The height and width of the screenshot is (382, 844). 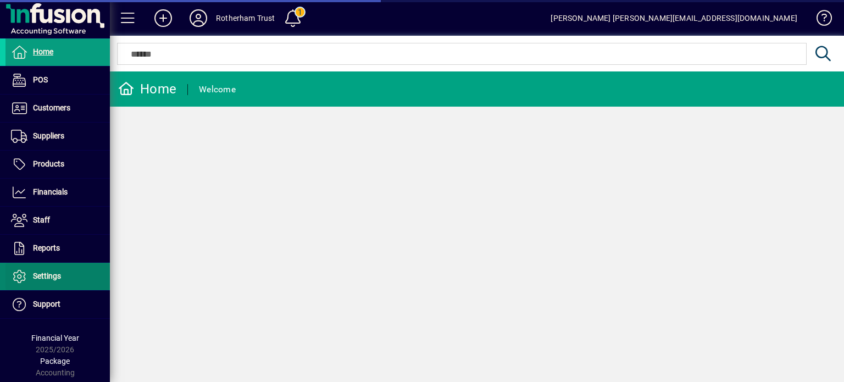 I want to click on span: Settings, so click(x=47, y=276).